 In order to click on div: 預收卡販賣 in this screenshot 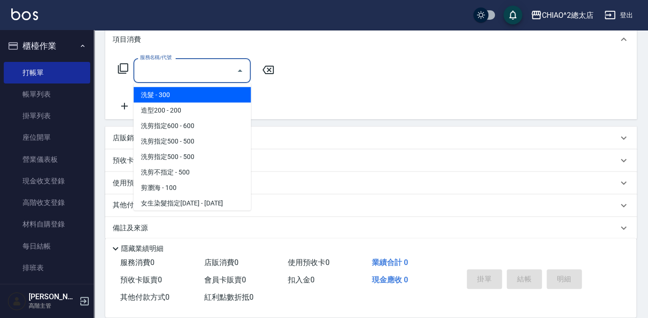, I will do `click(371, 160)`.